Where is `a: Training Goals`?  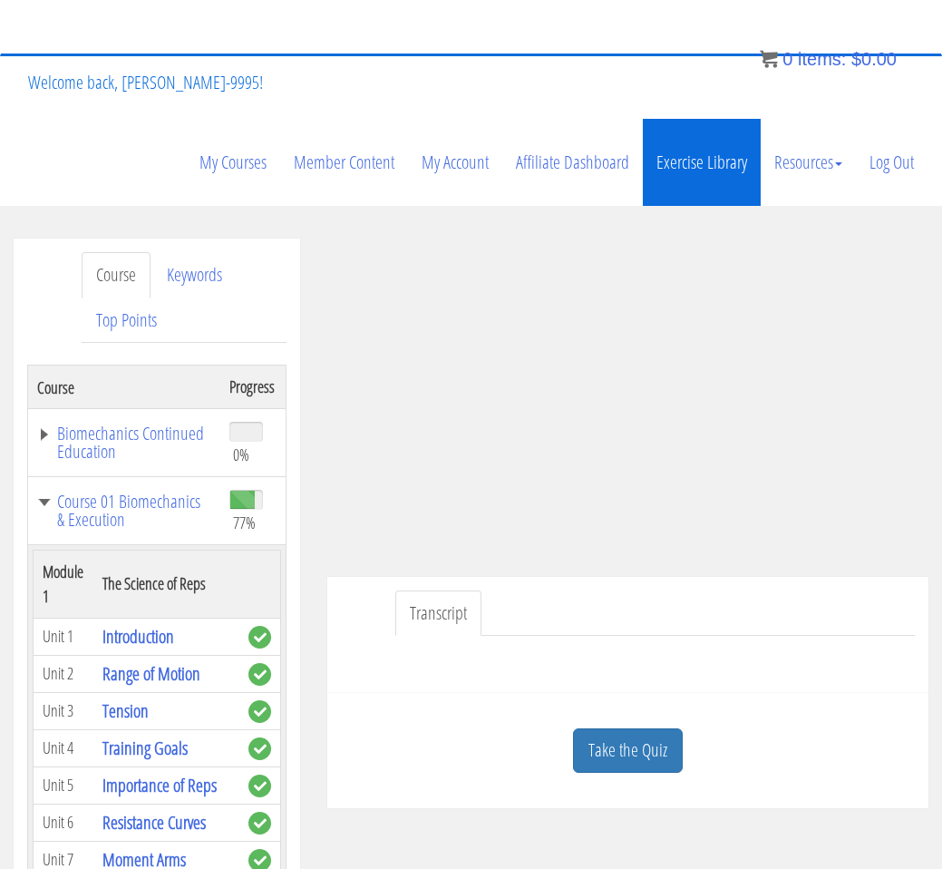 a: Training Goals is located at coordinates (145, 747).